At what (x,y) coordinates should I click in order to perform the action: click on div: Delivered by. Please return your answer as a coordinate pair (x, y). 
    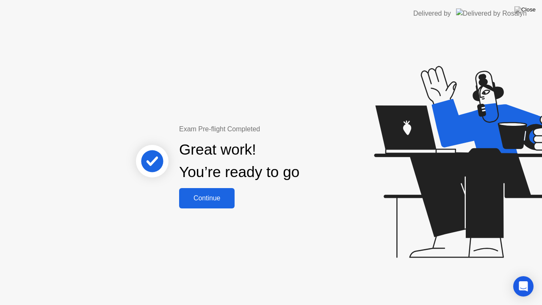
    Looking at the image, I should click on (432, 14).